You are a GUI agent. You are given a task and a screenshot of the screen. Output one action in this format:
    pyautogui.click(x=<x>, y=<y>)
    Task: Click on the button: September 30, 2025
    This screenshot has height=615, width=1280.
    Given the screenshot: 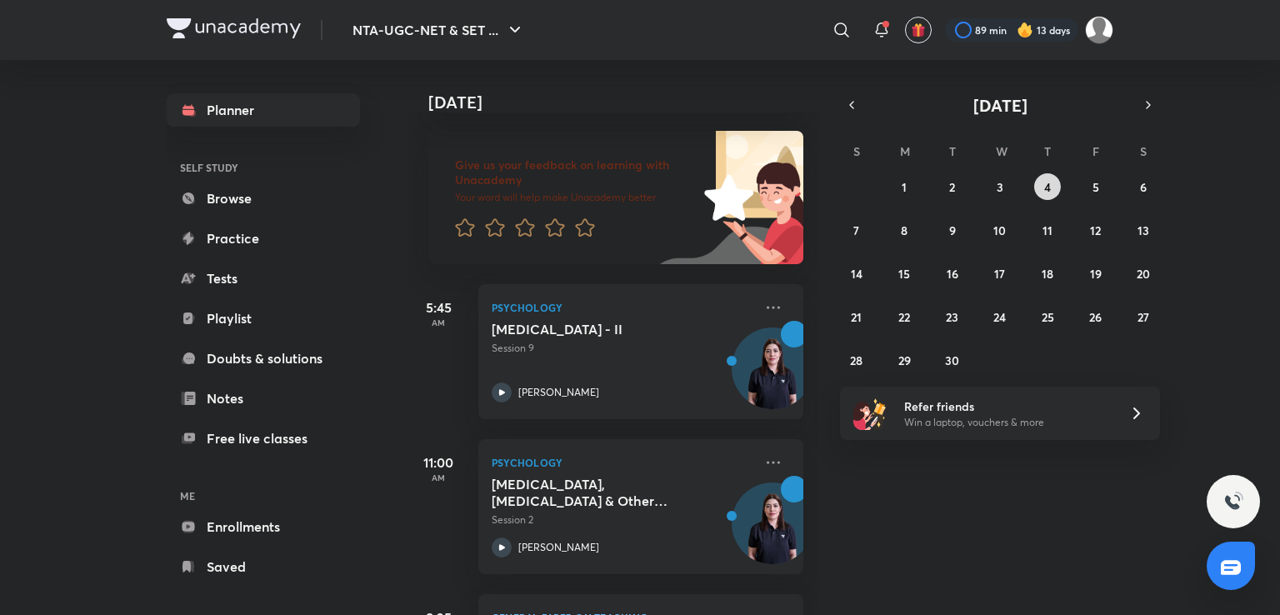 What is the action you would take?
    pyautogui.click(x=952, y=360)
    